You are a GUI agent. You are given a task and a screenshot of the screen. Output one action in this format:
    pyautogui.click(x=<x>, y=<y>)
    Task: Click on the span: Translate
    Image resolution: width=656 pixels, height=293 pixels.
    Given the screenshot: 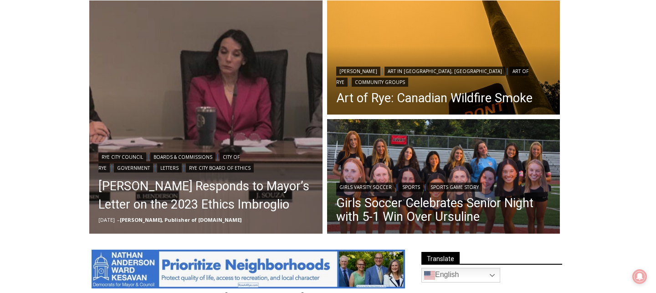 What is the action you would take?
    pyautogui.click(x=441, y=257)
    